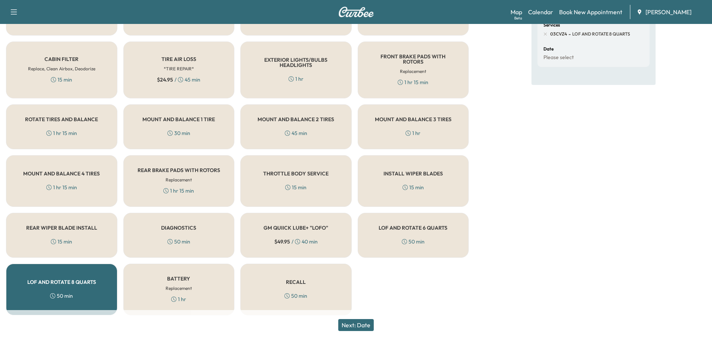 The image size is (712, 340). I want to click on h6: Date, so click(548, 49).